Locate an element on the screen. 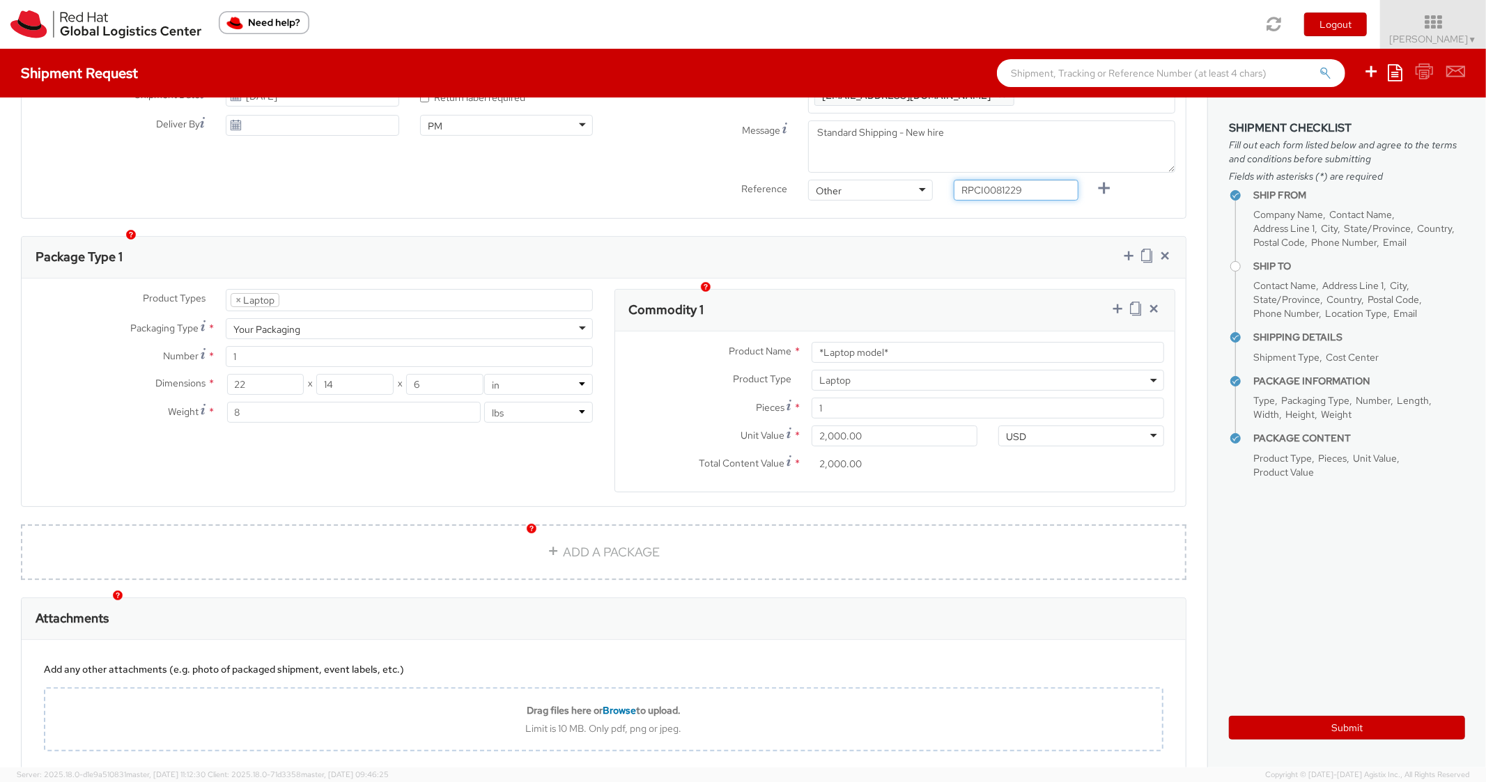 The width and height of the screenshot is (1486, 782). b: Drag files here or to upload. is located at coordinates (603, 711).